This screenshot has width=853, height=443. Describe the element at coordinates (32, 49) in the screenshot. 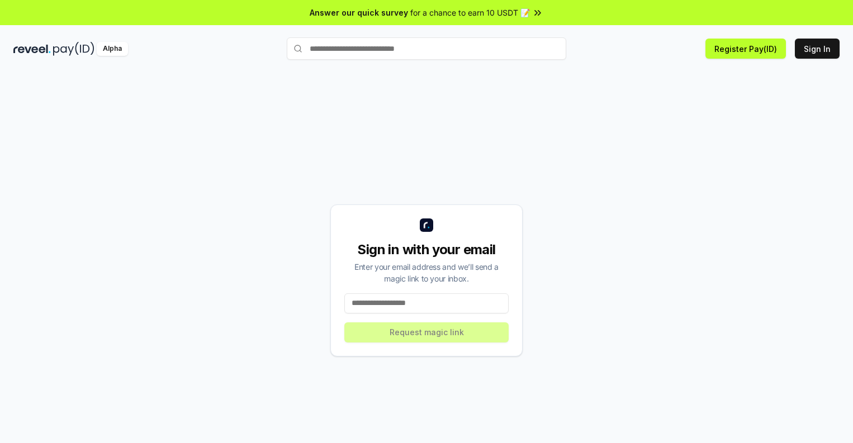

I see `img: reveel_dark` at that location.